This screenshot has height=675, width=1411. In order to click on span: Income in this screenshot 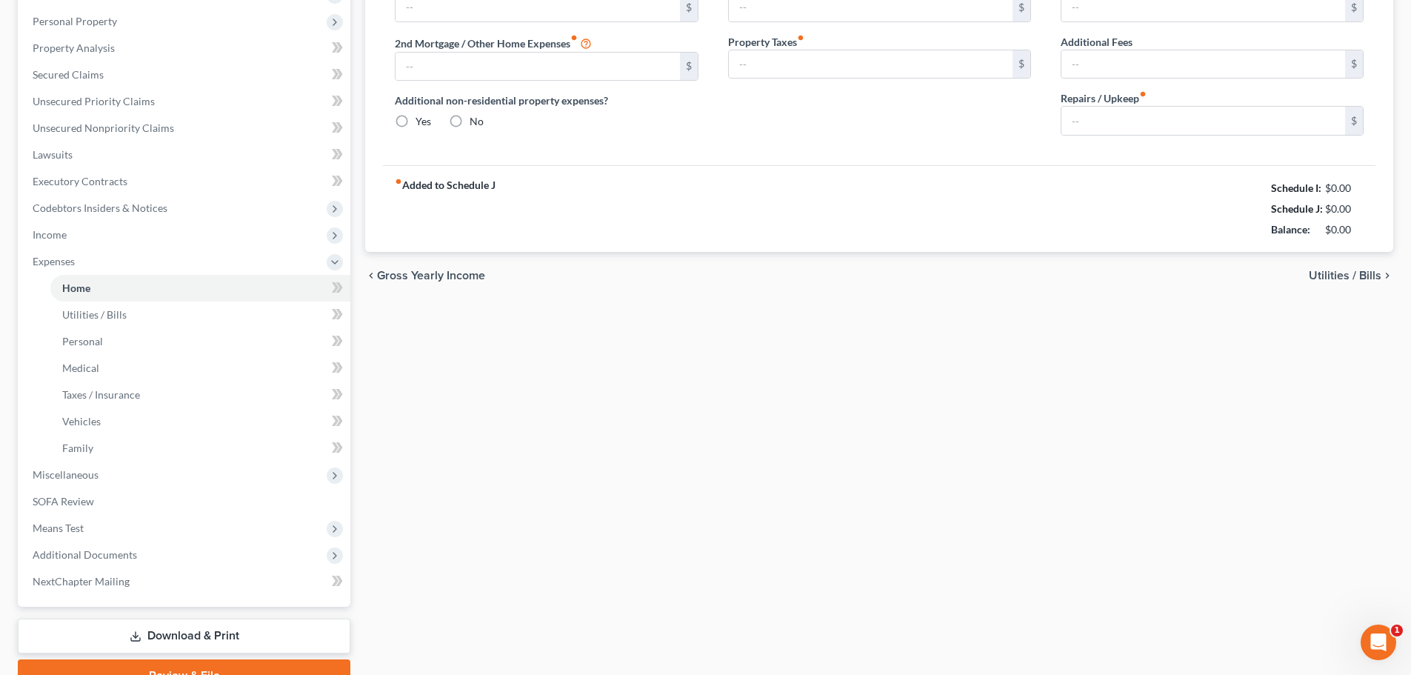, I will do `click(50, 234)`.